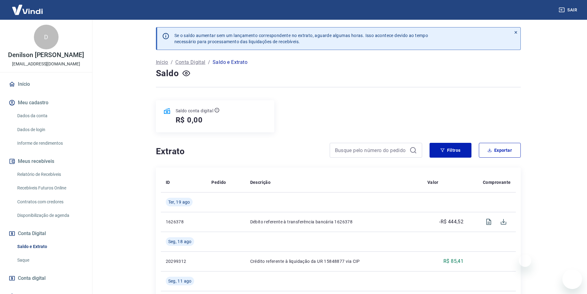  I want to click on button: Meus recebíveis, so click(46, 161).